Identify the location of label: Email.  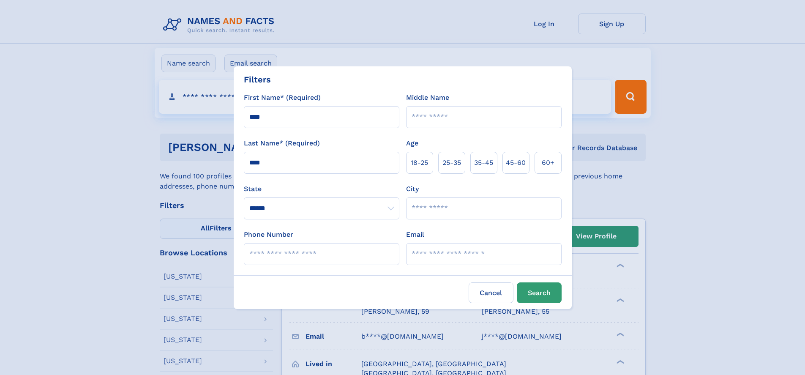
(415, 235).